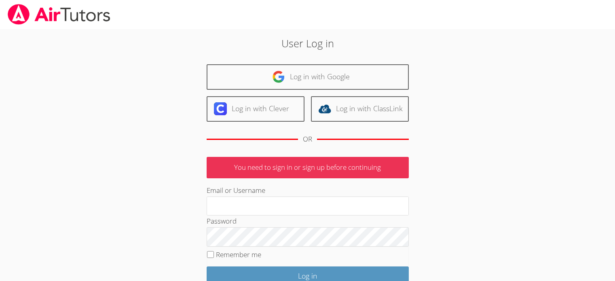  Describe the element at coordinates (307, 43) in the screenshot. I see `h2: User Log in` at that location.